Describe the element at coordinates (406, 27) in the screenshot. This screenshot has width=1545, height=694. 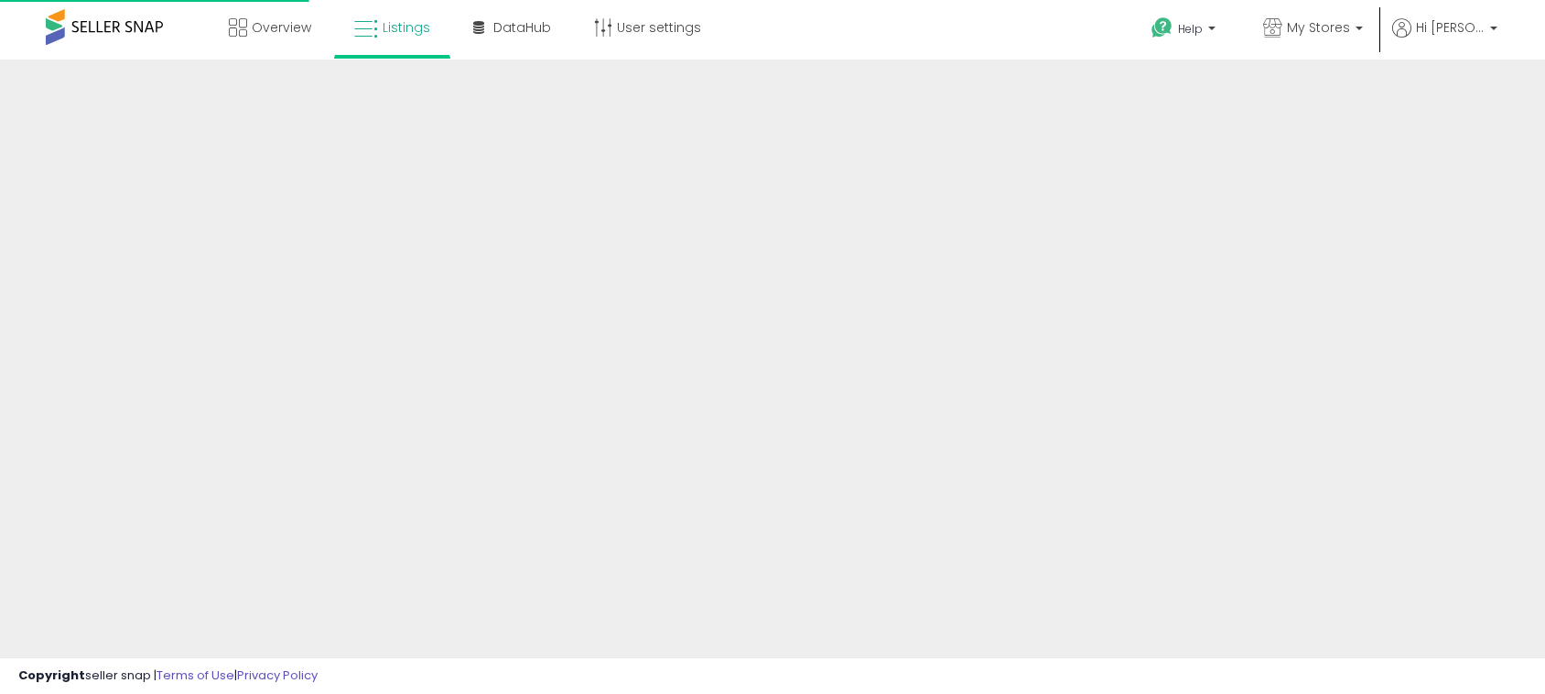
I see `span: Listings` at that location.